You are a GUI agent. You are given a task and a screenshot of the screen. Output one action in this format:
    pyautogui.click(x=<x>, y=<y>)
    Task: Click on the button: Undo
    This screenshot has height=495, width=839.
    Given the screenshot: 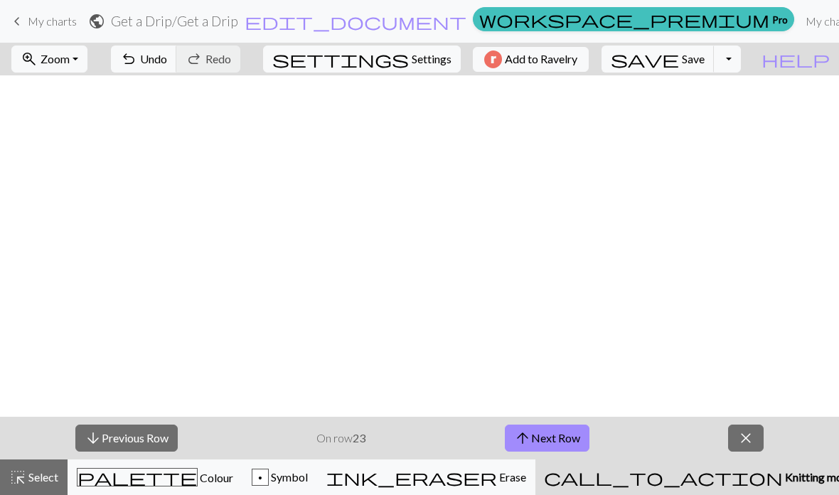 What is the action you would take?
    pyautogui.click(x=144, y=59)
    